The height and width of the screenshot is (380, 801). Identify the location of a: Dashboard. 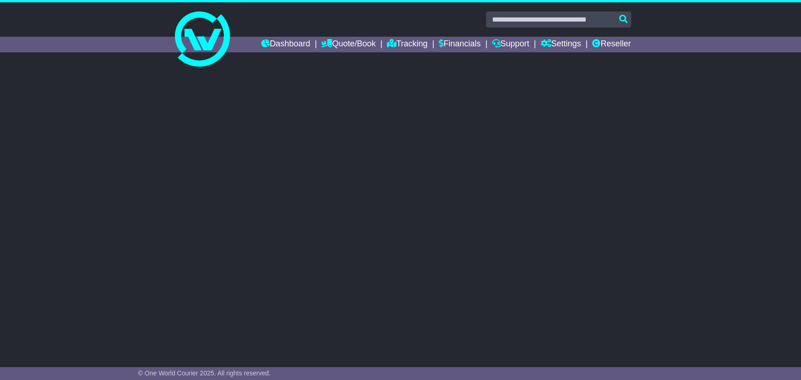
(286, 45).